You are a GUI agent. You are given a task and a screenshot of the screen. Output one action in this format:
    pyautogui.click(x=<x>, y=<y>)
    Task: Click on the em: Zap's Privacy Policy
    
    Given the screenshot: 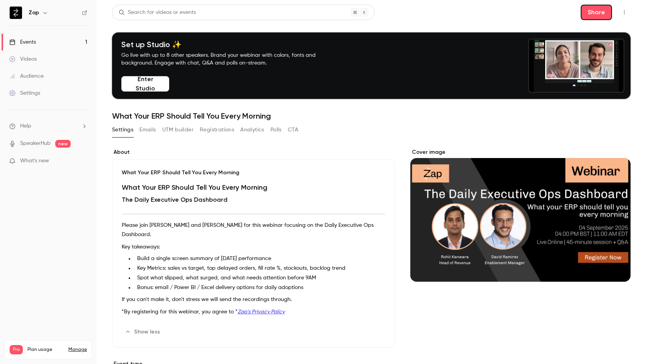 What is the action you would take?
    pyautogui.click(x=261, y=312)
    